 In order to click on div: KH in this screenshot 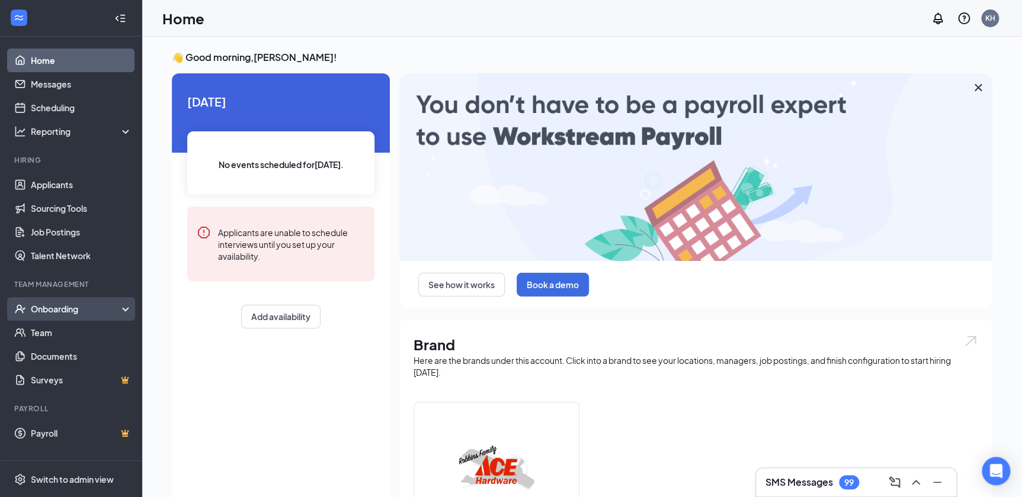, I will do `click(990, 18)`.